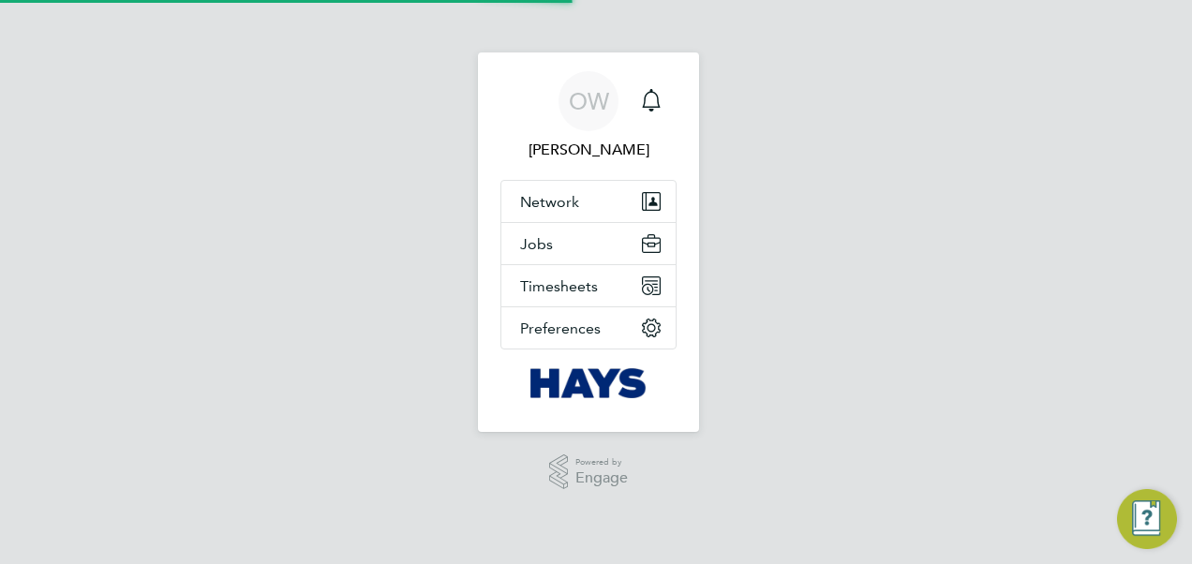 The width and height of the screenshot is (1192, 564). Describe the element at coordinates (589, 242) in the screenshot. I see `nav: Main navigation` at that location.